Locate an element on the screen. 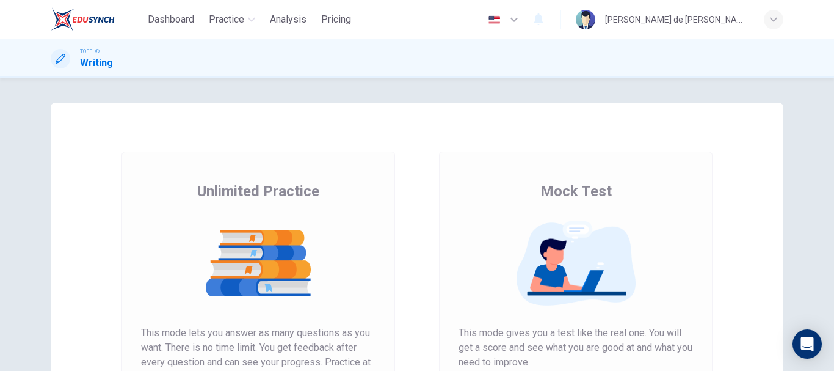  span: Dashboard is located at coordinates (171, 20).